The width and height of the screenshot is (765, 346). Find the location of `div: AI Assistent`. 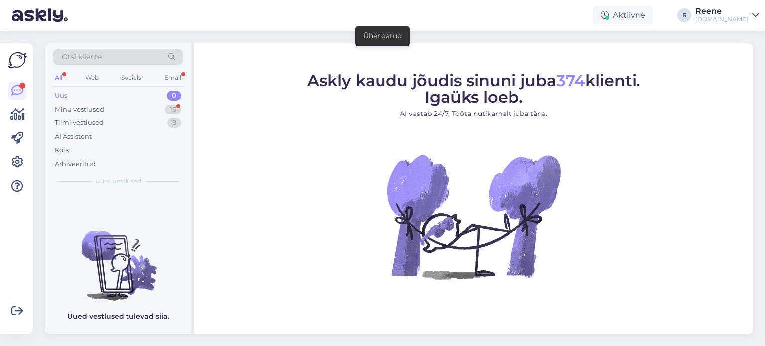

div: AI Assistent is located at coordinates (73, 137).